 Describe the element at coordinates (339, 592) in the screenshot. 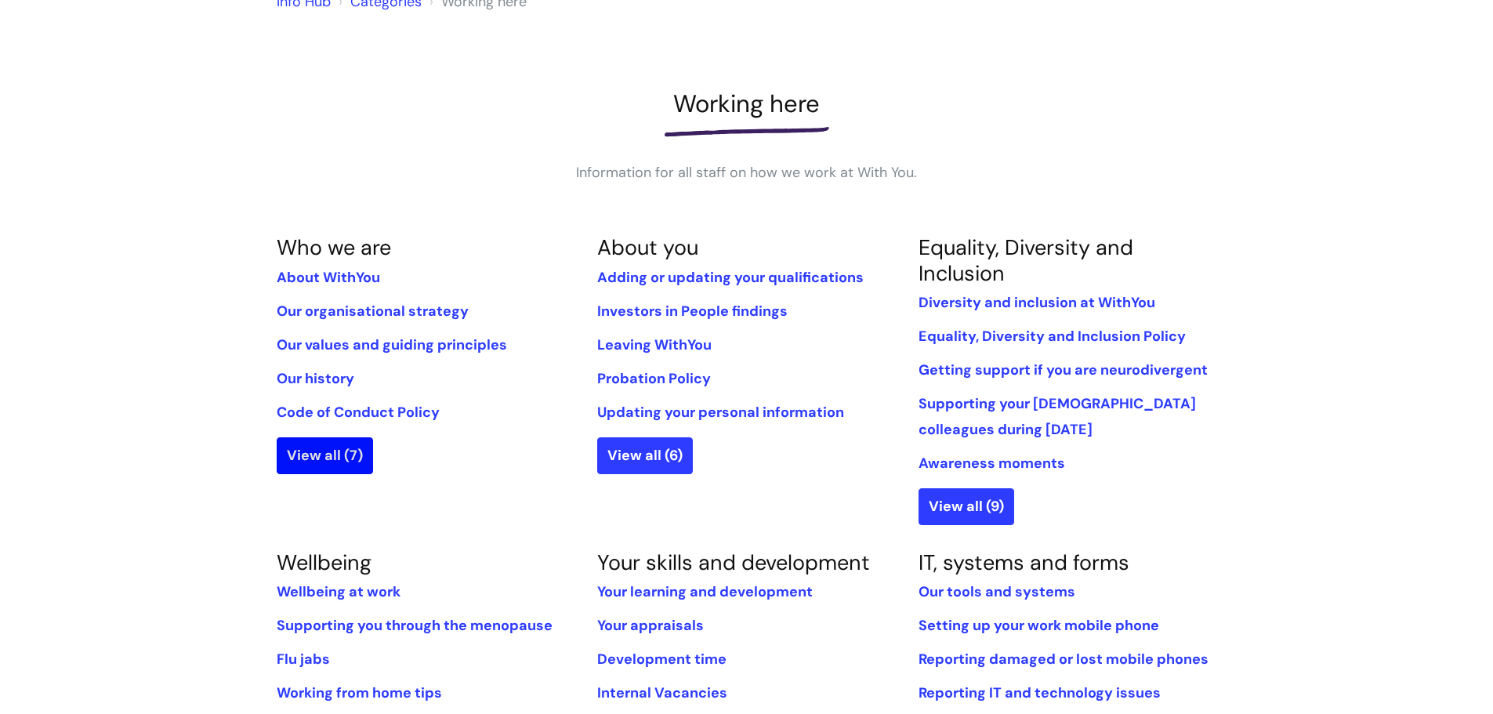

I see `a: Wellbeing at work` at that location.